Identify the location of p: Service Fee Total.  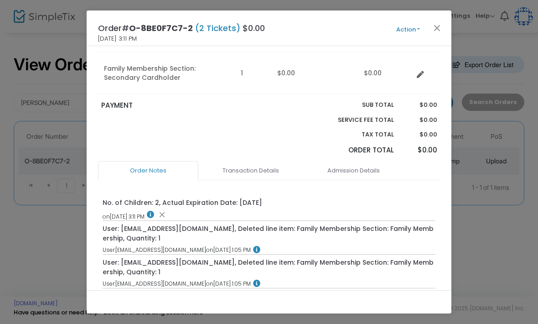
(355, 120).